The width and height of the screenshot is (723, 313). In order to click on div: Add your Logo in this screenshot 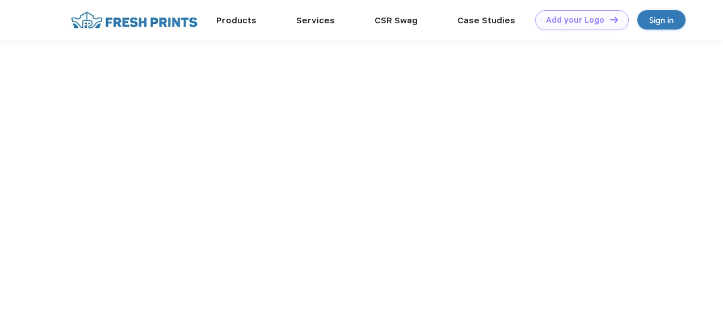, I will do `click(575, 20)`.